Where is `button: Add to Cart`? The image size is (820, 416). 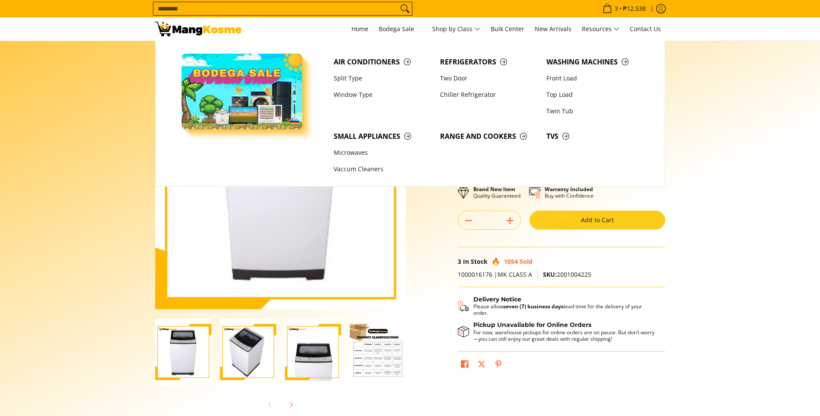
button: Add to Cart is located at coordinates (598, 220).